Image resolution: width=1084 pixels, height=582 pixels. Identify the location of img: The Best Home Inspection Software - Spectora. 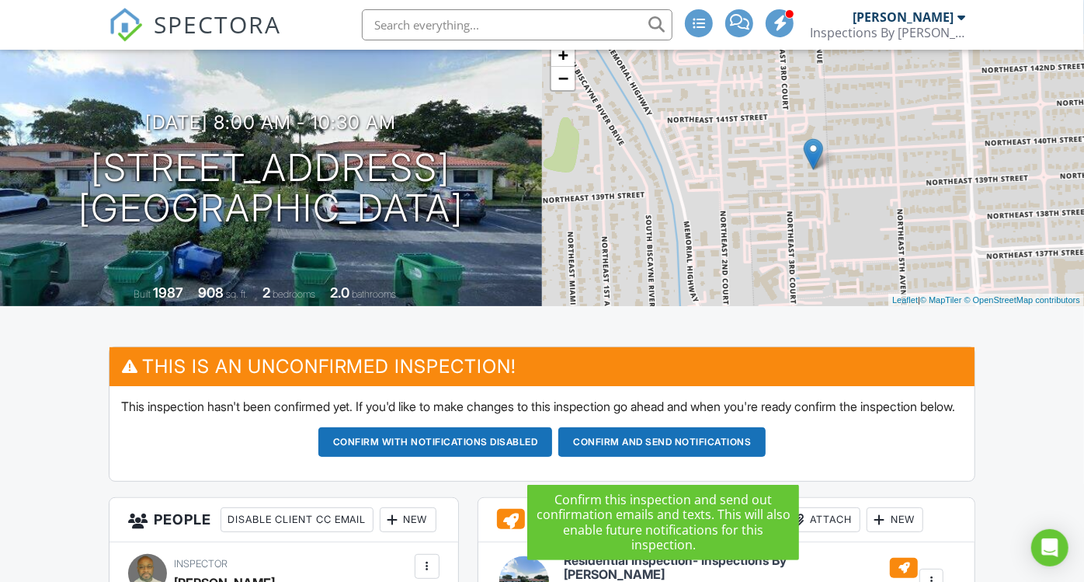
(126, 25).